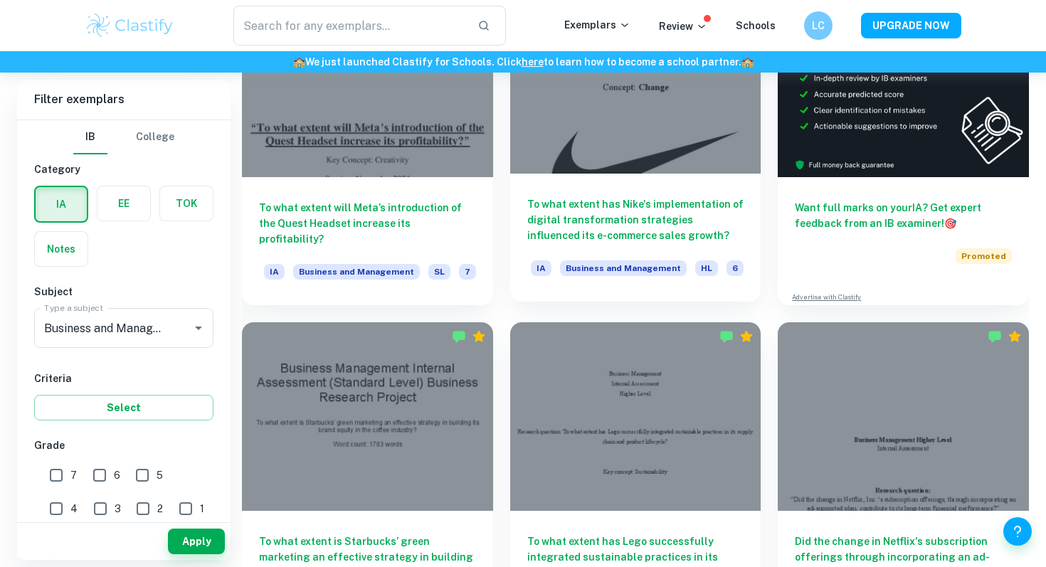 This screenshot has width=1046, height=567. What do you see at coordinates (903, 216) in the screenshot?
I see `h6: Want full marks on your IA ? Get expert feedback from an IB examiner!` at bounding box center [903, 216].